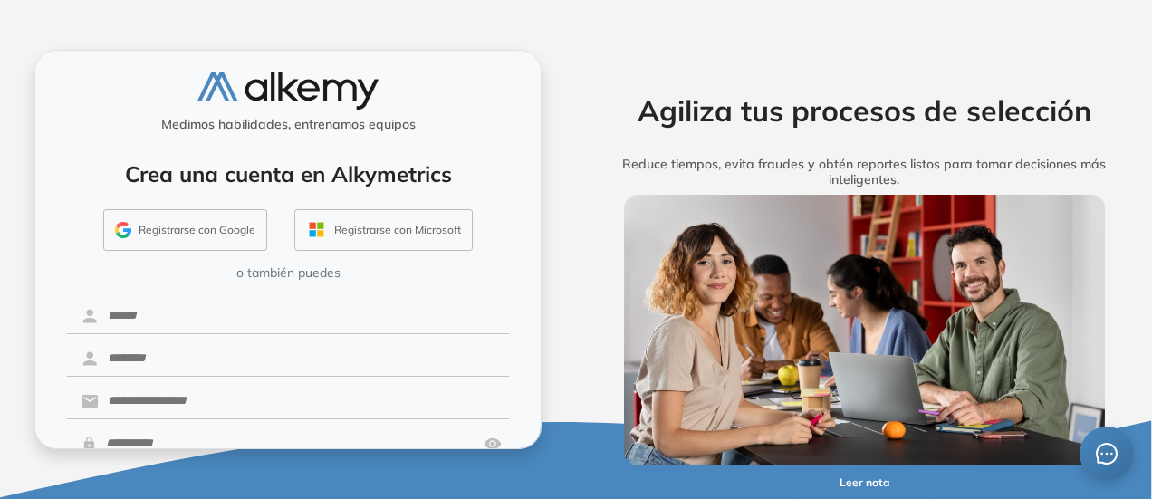 Image resolution: width=1152 pixels, height=499 pixels. I want to click on h4: Crea una cuenta en Alkymetrics, so click(288, 174).